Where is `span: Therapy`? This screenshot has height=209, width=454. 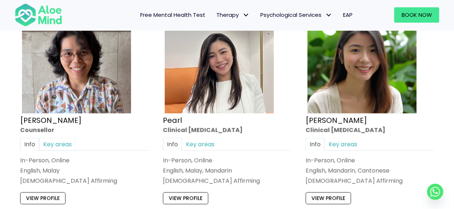 span: Therapy is located at coordinates (233, 15).